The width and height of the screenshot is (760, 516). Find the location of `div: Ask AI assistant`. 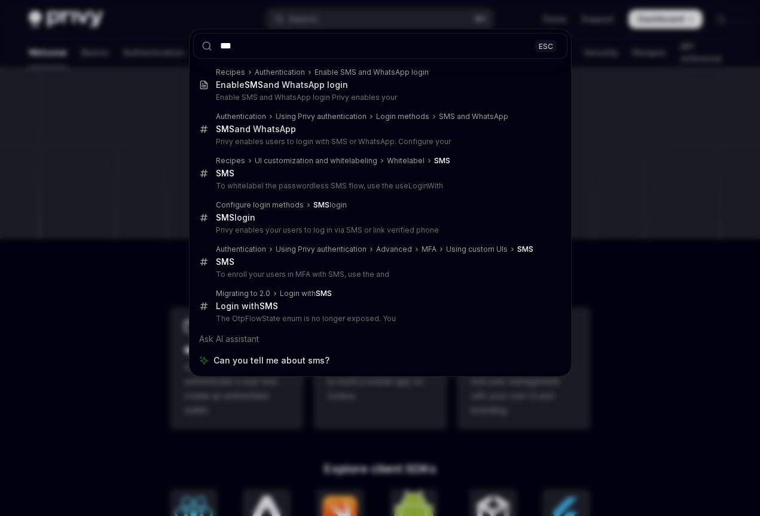

div: Ask AI assistant is located at coordinates (380, 339).